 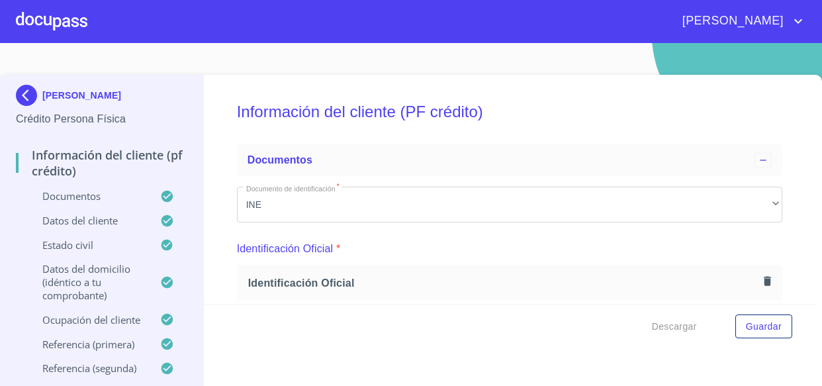 What do you see at coordinates (88, 196) in the screenshot?
I see `p: Documentos` at bounding box center [88, 196].